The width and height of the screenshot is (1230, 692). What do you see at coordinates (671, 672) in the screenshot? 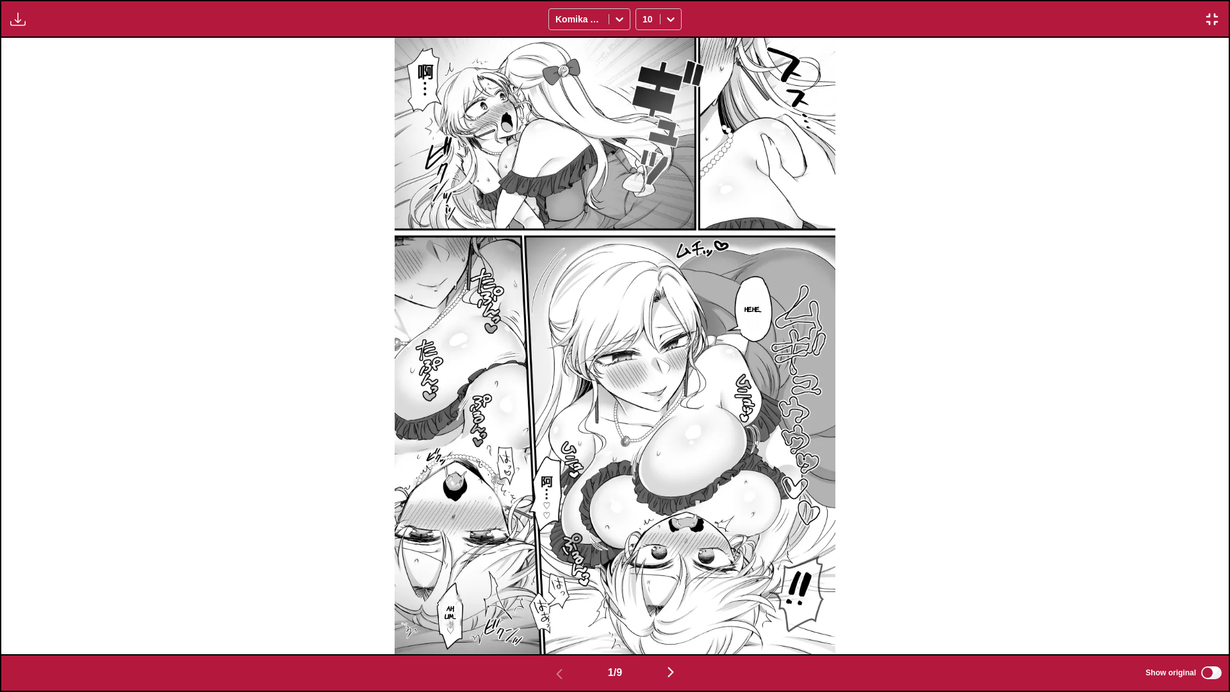
I see `img: Next page` at bounding box center [671, 672].